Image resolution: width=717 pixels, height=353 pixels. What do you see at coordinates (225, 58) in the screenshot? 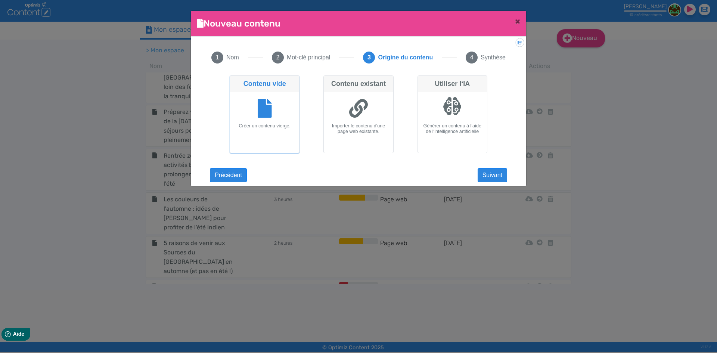
I see `button: 1Nom` at bounding box center [225, 58].